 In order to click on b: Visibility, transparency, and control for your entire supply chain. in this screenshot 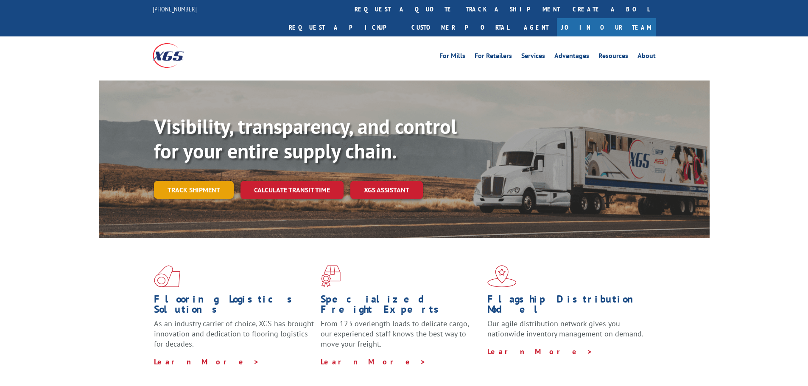, I will do `click(305, 139)`.